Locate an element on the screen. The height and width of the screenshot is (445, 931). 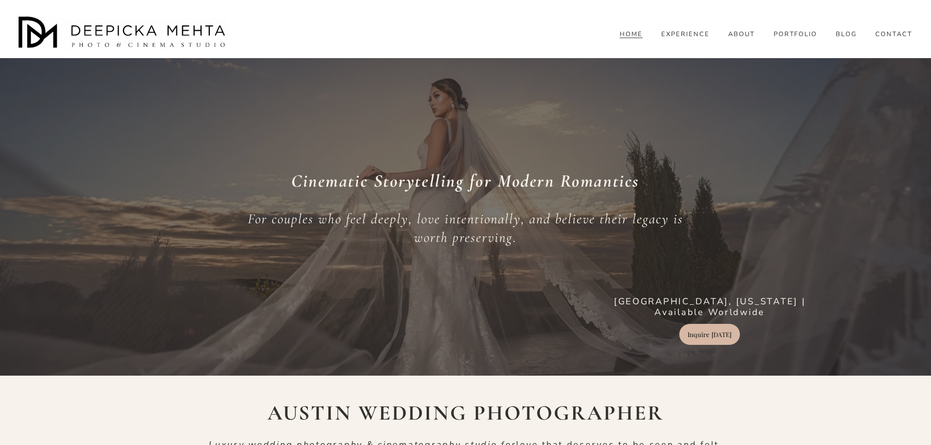
span: BLOG is located at coordinates (846, 35).